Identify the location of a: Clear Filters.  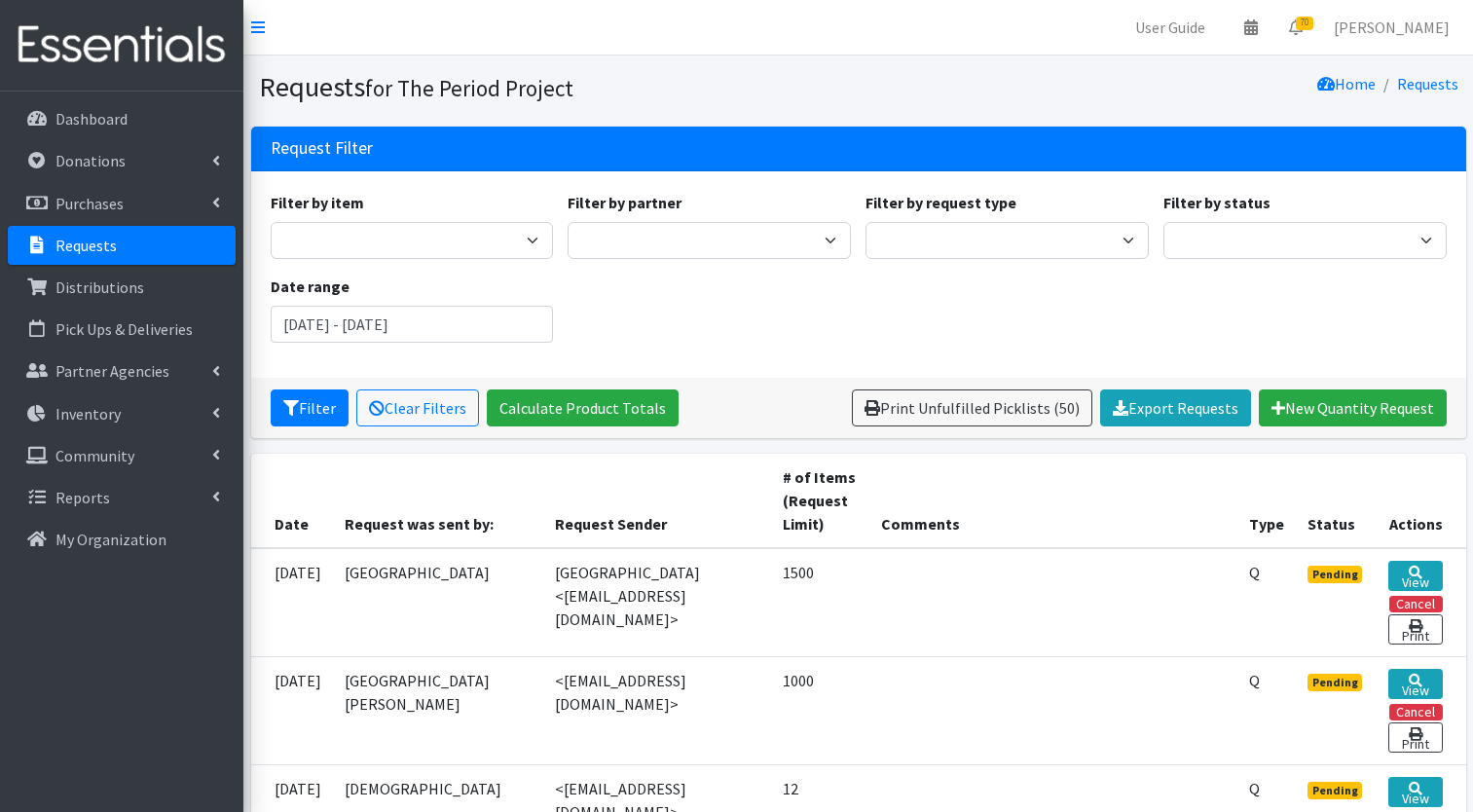
(418, 408).